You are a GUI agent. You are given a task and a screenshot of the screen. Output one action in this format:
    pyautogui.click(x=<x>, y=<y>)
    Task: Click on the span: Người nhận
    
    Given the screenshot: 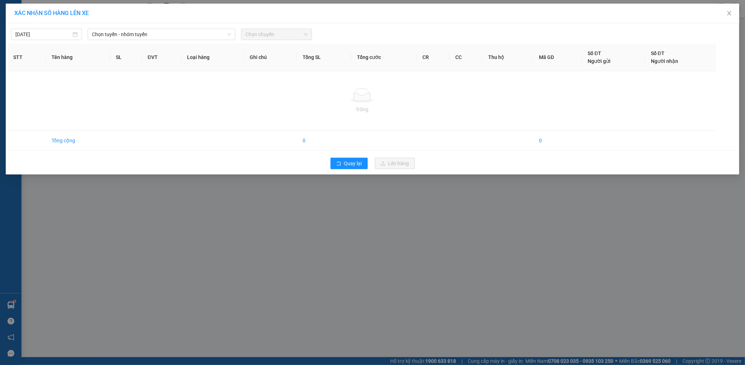 What is the action you would take?
    pyautogui.click(x=664, y=61)
    